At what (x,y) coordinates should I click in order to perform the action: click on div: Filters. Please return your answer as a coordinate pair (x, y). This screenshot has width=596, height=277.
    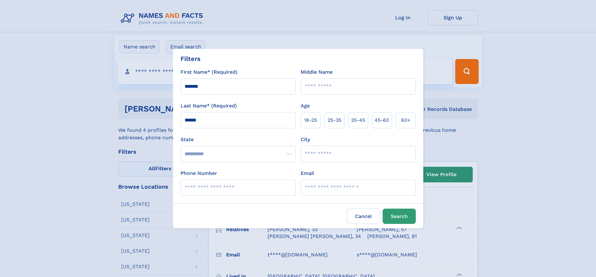
    Looking at the image, I should click on (190, 59).